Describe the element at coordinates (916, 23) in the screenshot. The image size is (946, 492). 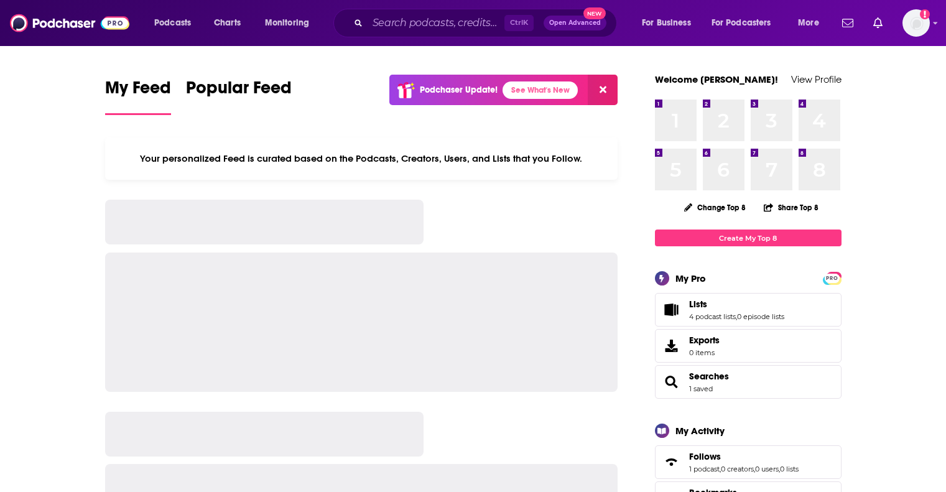
I see `button: Show profile menu` at that location.